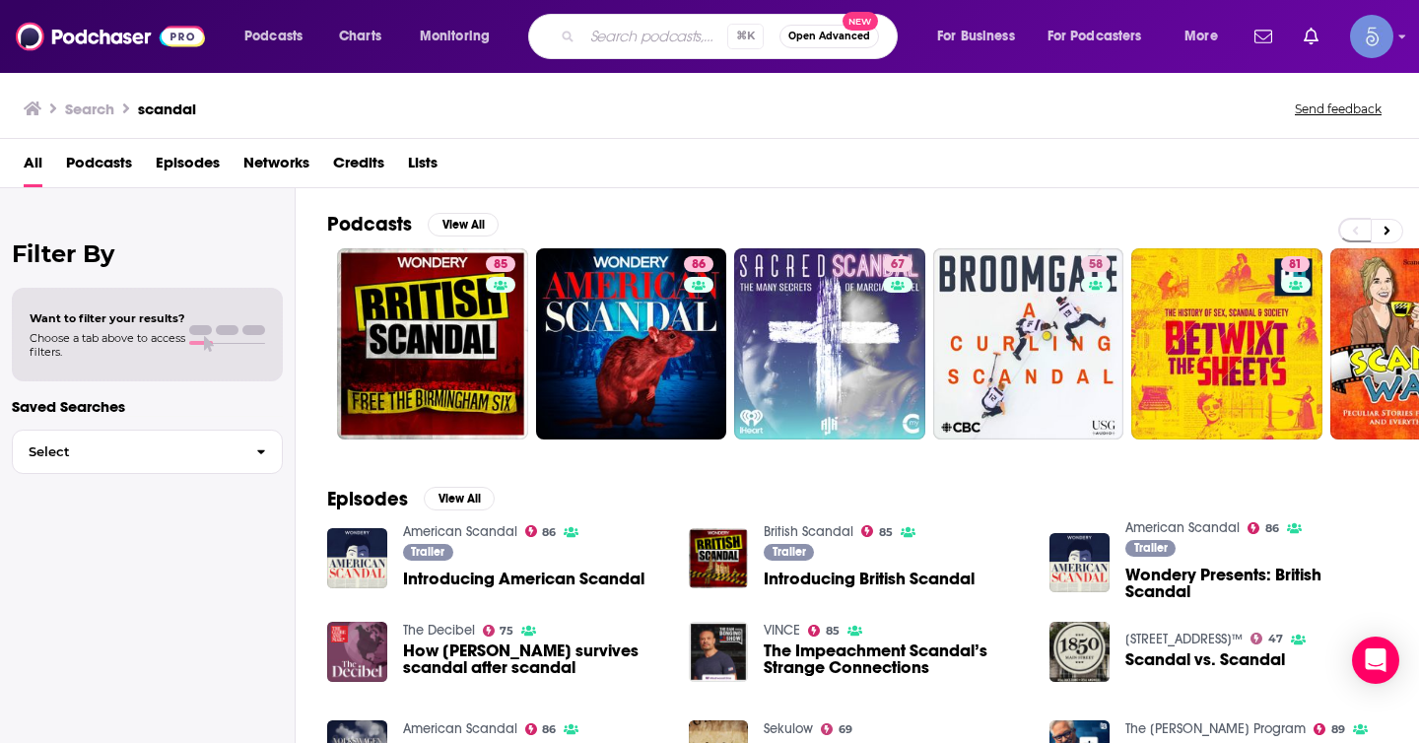 The width and height of the screenshot is (1419, 743). What do you see at coordinates (782, 630) in the screenshot?
I see `a: VINCE` at bounding box center [782, 630].